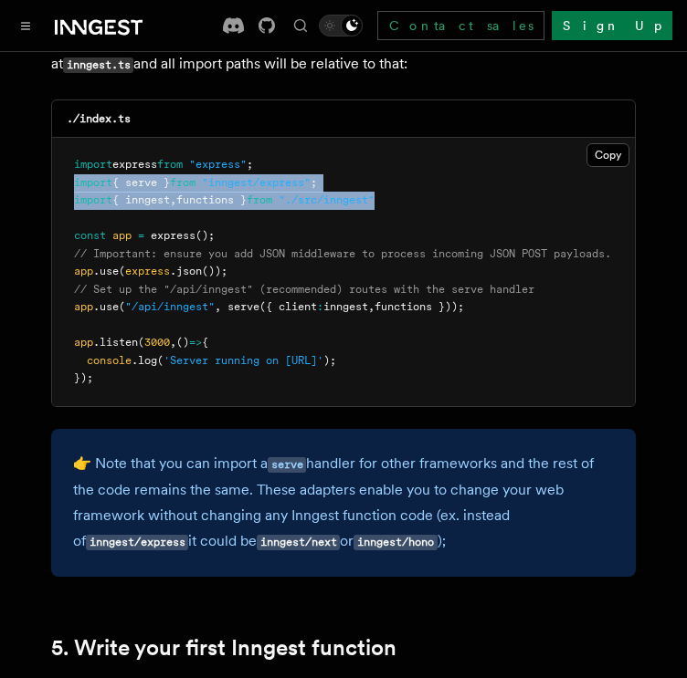 The image size is (687, 678). What do you see at coordinates (109, 361) in the screenshot?
I see `span: console` at bounding box center [109, 361].